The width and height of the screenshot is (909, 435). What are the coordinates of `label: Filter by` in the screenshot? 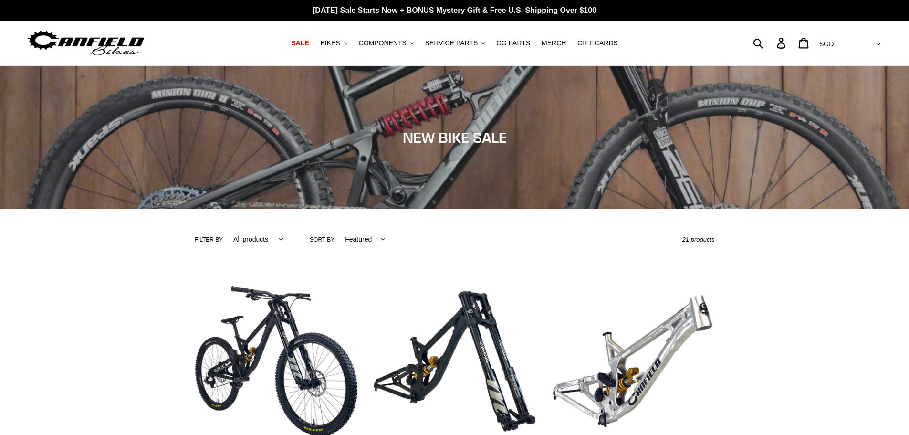 It's located at (209, 240).